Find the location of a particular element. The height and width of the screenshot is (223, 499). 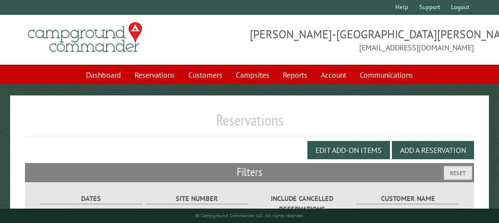

a: Customers is located at coordinates (205, 75).